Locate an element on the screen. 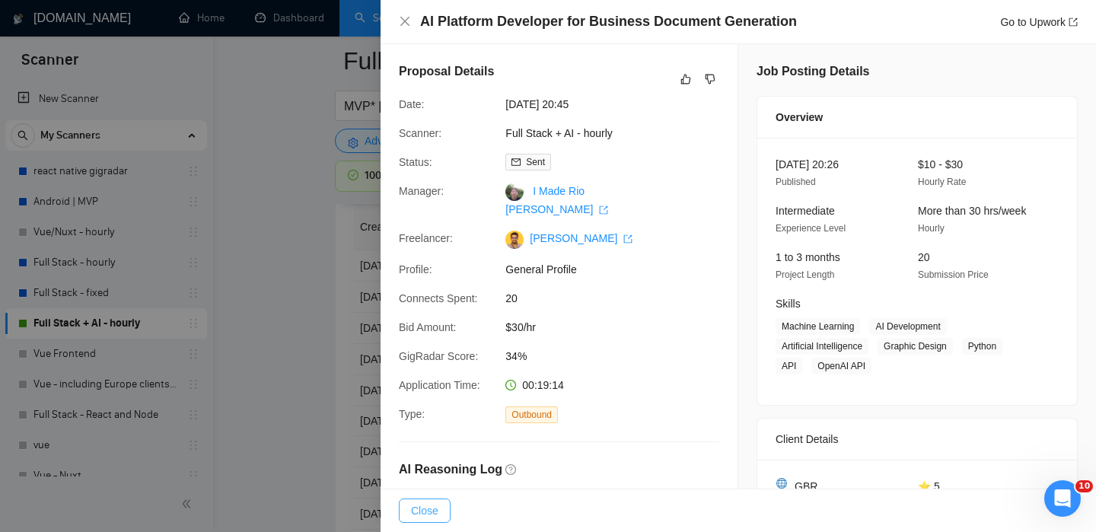 The image size is (1096, 532). div: Client Details is located at coordinates (917, 439).